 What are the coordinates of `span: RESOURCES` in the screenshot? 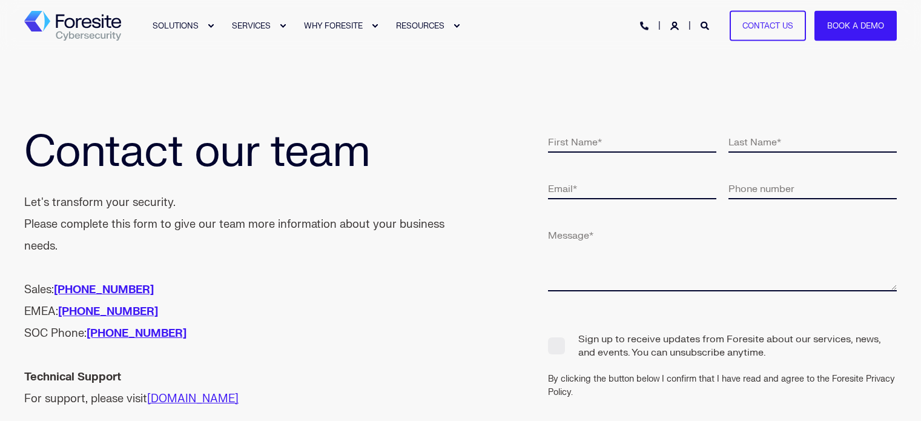 It's located at (420, 25).